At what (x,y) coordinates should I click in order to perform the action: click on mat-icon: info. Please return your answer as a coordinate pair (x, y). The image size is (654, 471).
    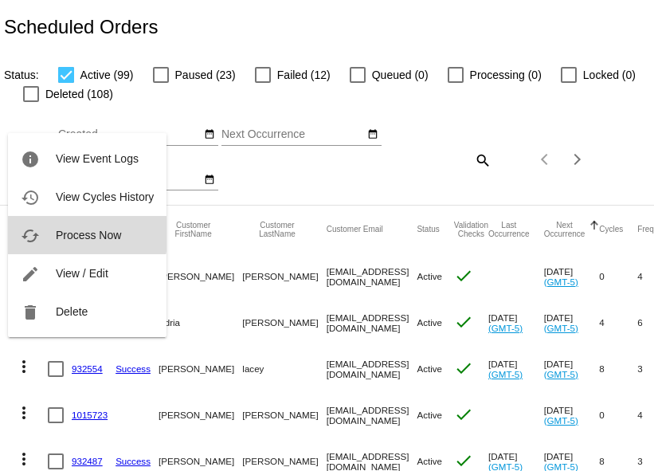
    Looking at the image, I should click on (30, 159).